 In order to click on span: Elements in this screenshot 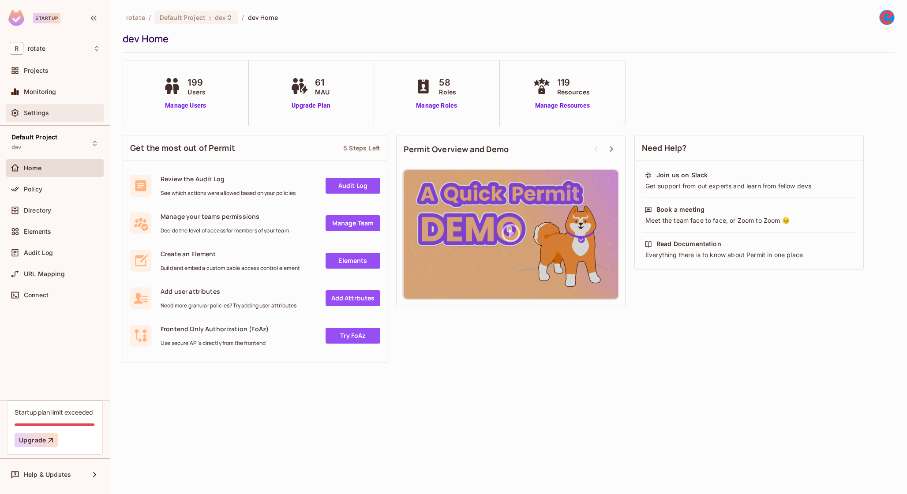, I will do `click(37, 232)`.